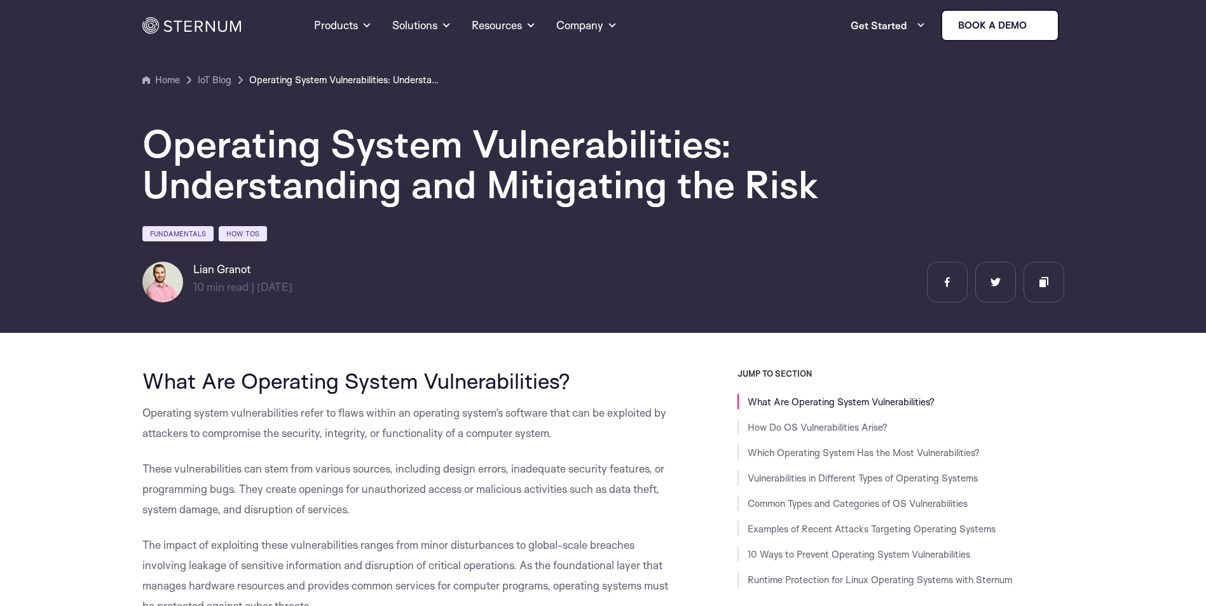 The width and height of the screenshot is (1206, 606). What do you see at coordinates (403, 489) in the screenshot?
I see `span: These vulnerabilities can stem from various sources, including design errors, inadequate security...` at bounding box center [403, 489].